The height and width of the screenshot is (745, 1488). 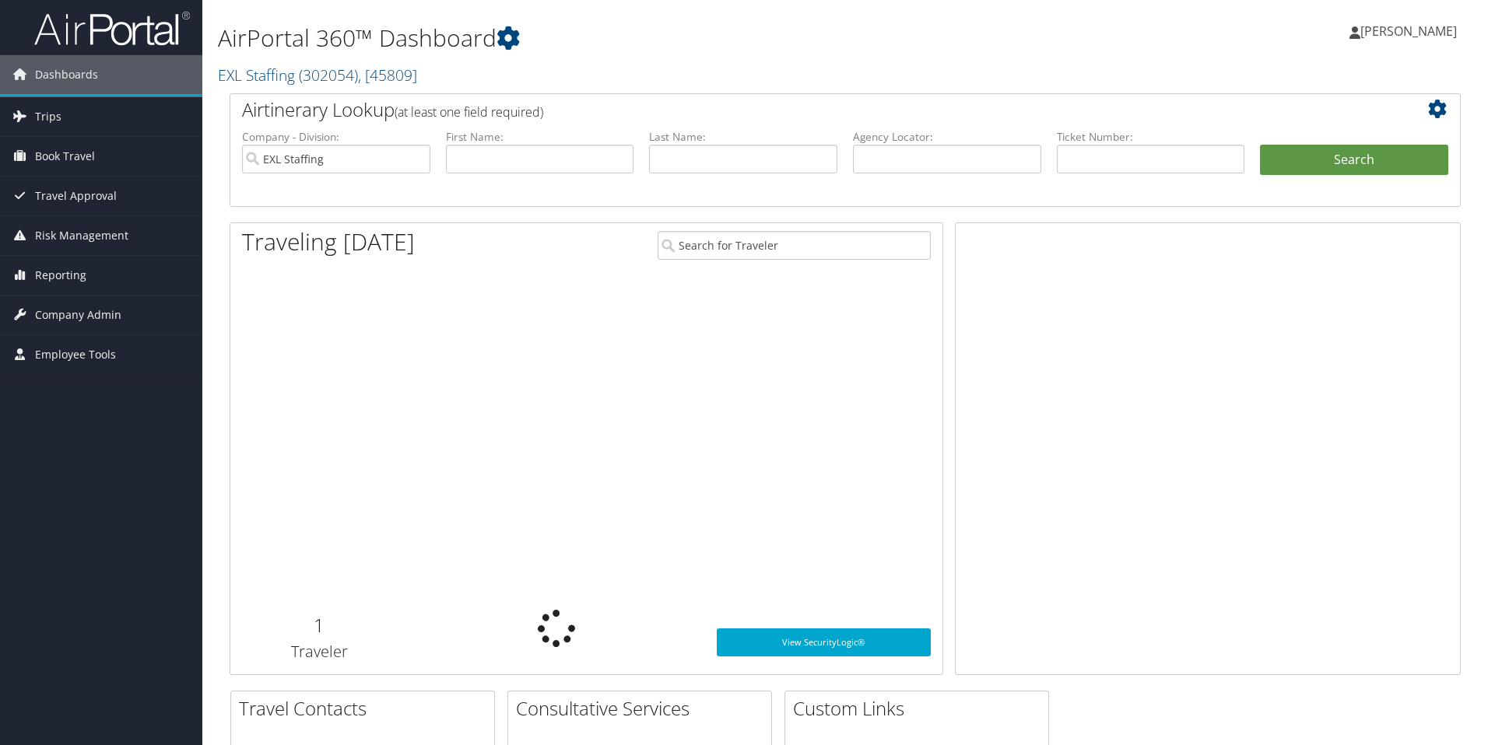 What do you see at coordinates (82, 236) in the screenshot?
I see `span: Risk Management` at bounding box center [82, 236].